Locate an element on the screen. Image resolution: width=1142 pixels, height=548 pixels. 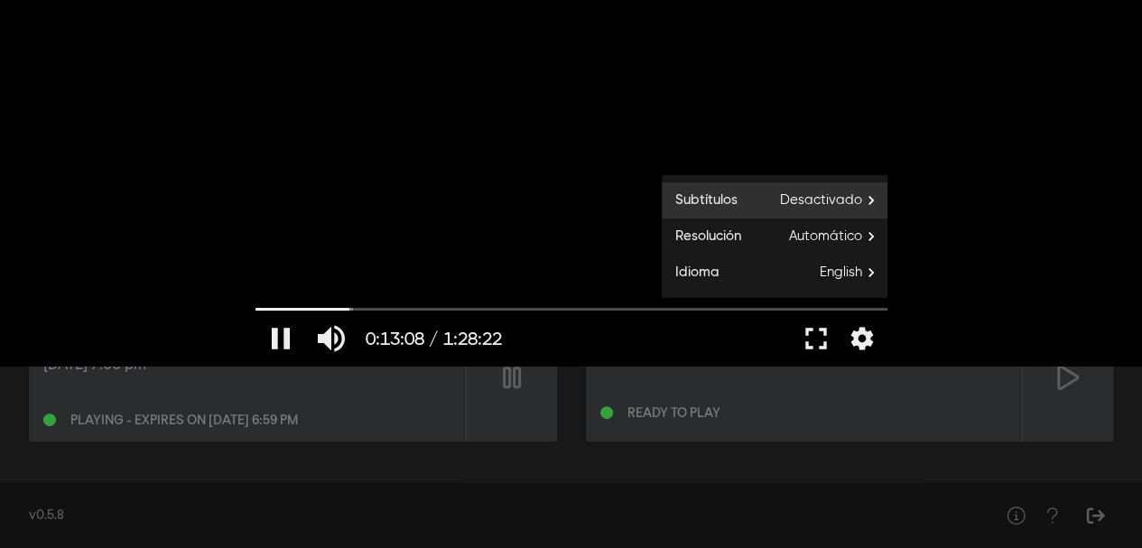
button: Sign Out is located at coordinates (1095, 515).